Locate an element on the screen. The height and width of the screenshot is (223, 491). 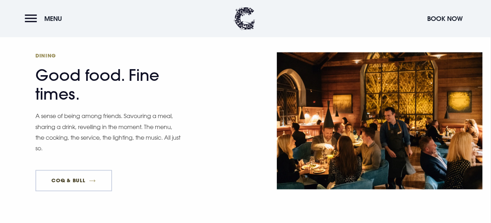
img: Hotel Northern Ireland is located at coordinates (380, 121).